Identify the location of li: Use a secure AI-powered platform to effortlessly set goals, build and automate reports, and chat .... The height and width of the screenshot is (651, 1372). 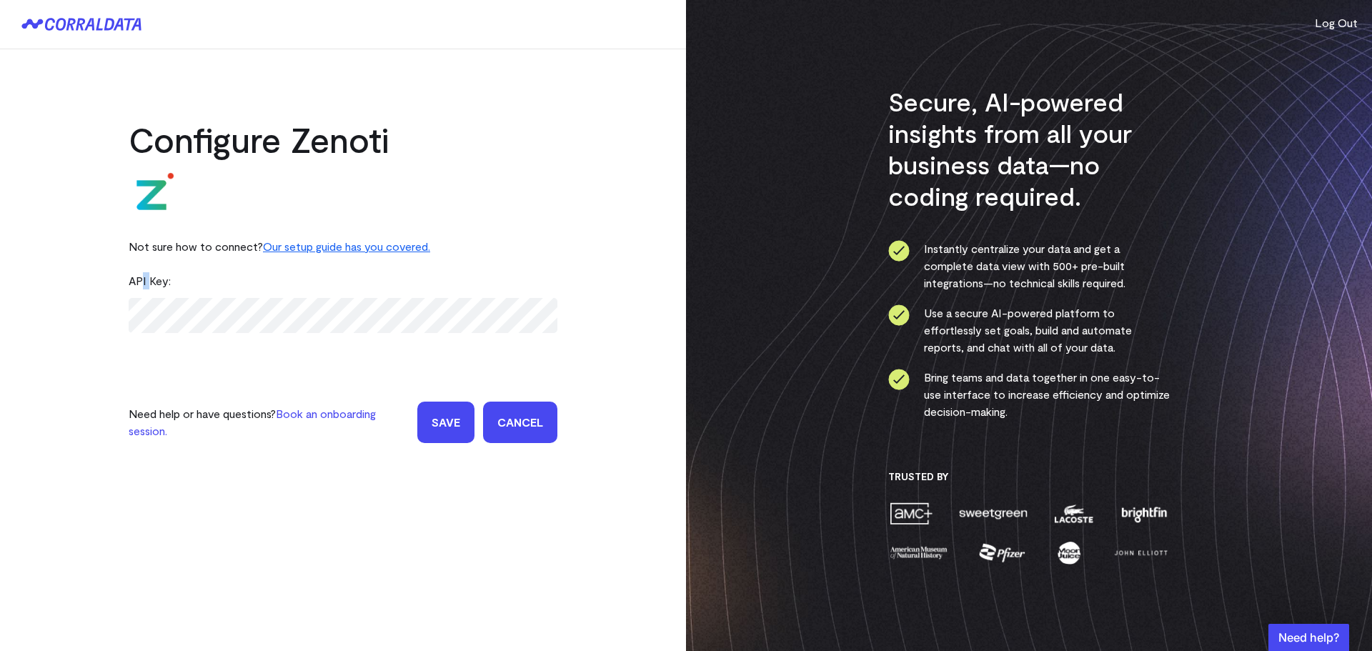
(1029, 330).